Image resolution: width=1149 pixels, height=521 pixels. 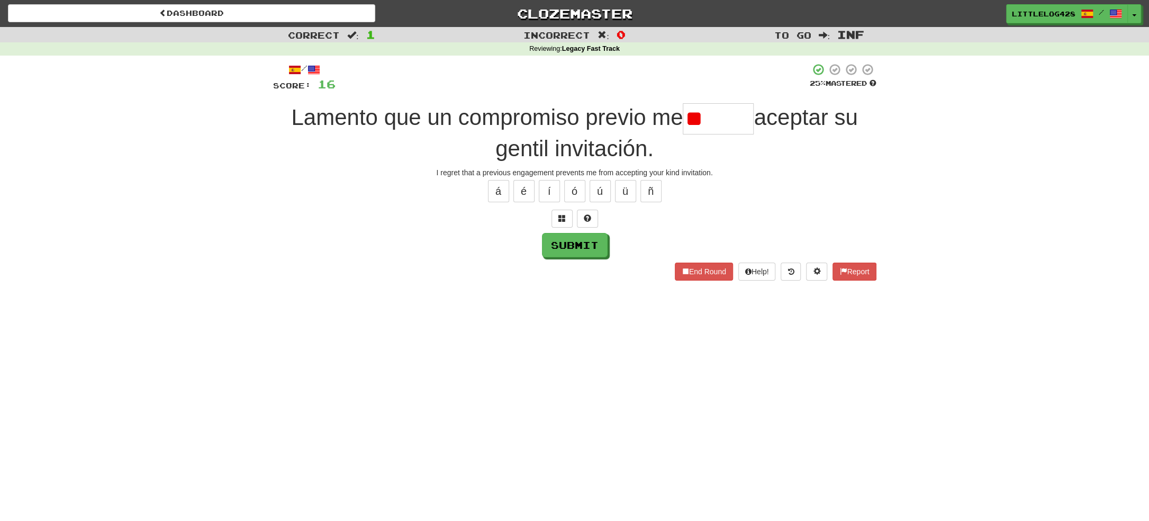 What do you see at coordinates (557, 35) in the screenshot?
I see `span: Incorrect` at bounding box center [557, 35].